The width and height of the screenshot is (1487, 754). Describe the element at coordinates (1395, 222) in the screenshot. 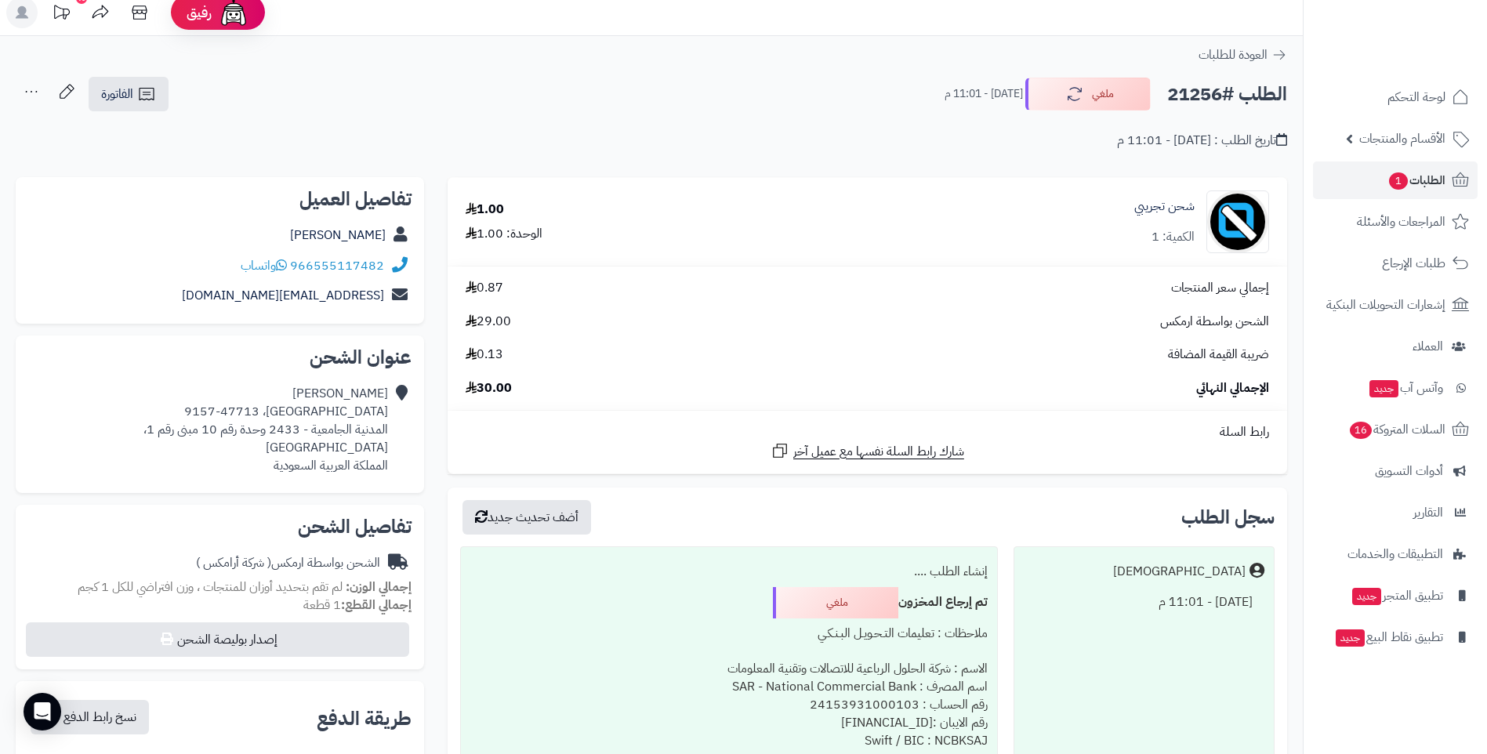

I see `a: المراجعات والأسئلة` at that location.